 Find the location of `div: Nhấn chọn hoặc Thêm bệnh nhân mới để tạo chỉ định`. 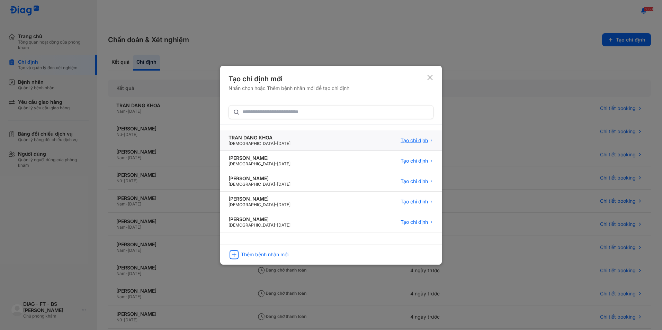

div: Nhấn chọn hoặc Thêm bệnh nhân mới để tạo chỉ định is located at coordinates (289, 88).